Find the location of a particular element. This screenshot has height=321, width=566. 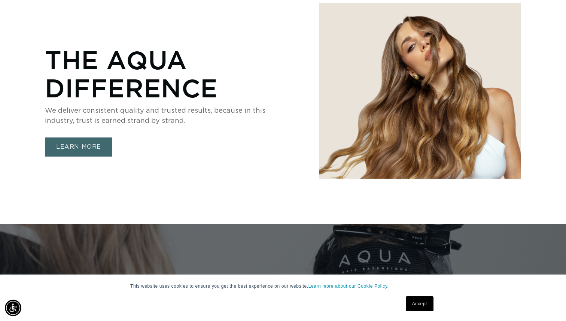

p: We deliver consistent quality and trusted results, because in this industry, trust is earned stra... is located at coordinates (170, 116).